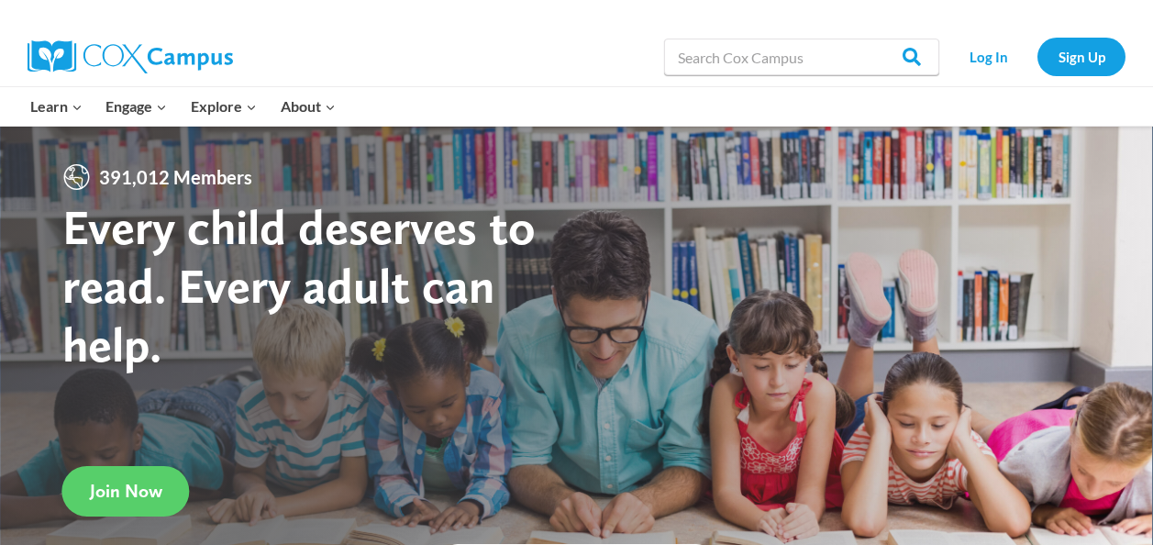 The height and width of the screenshot is (545, 1153). What do you see at coordinates (1037, 56) in the screenshot?
I see `nav: Secondary Navigation` at bounding box center [1037, 56].